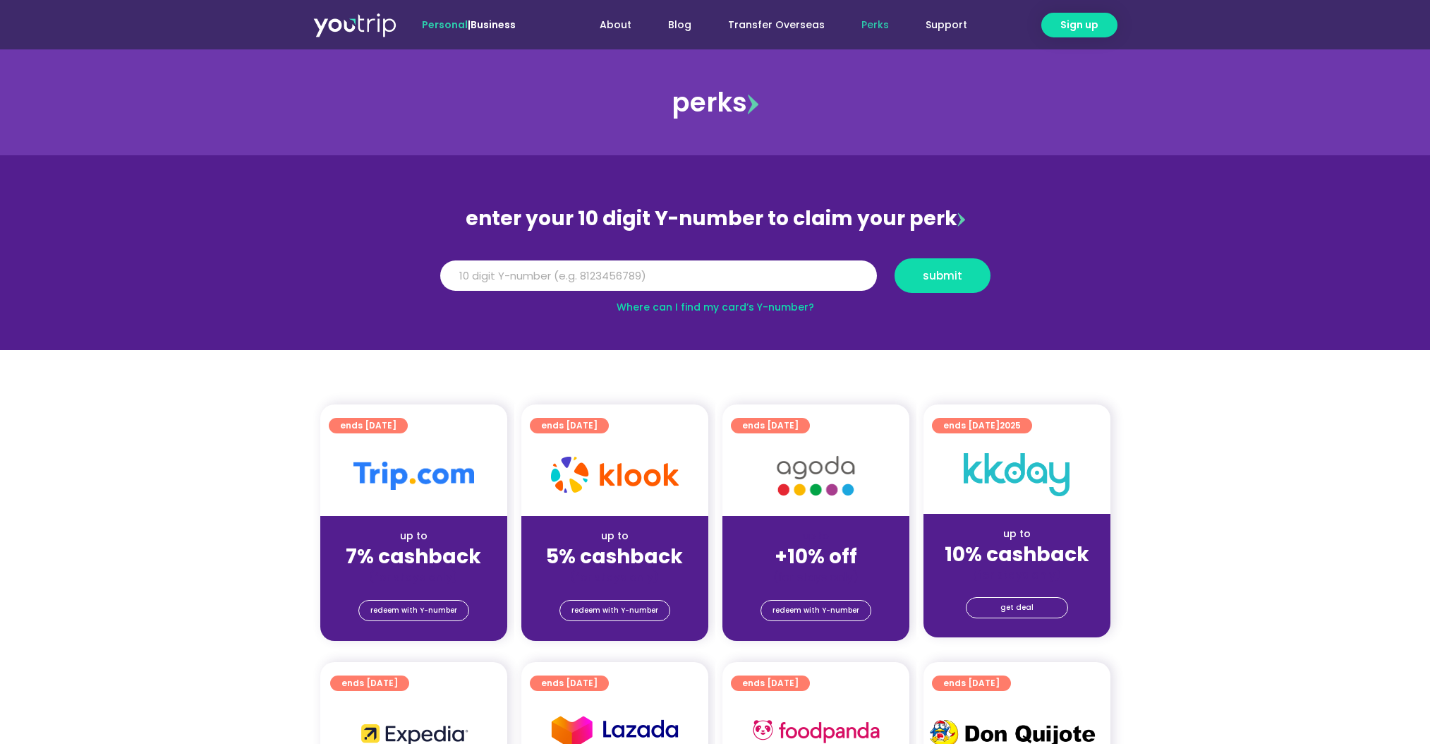  Describe the element at coordinates (1079, 25) in the screenshot. I see `span: Sign up` at that location.